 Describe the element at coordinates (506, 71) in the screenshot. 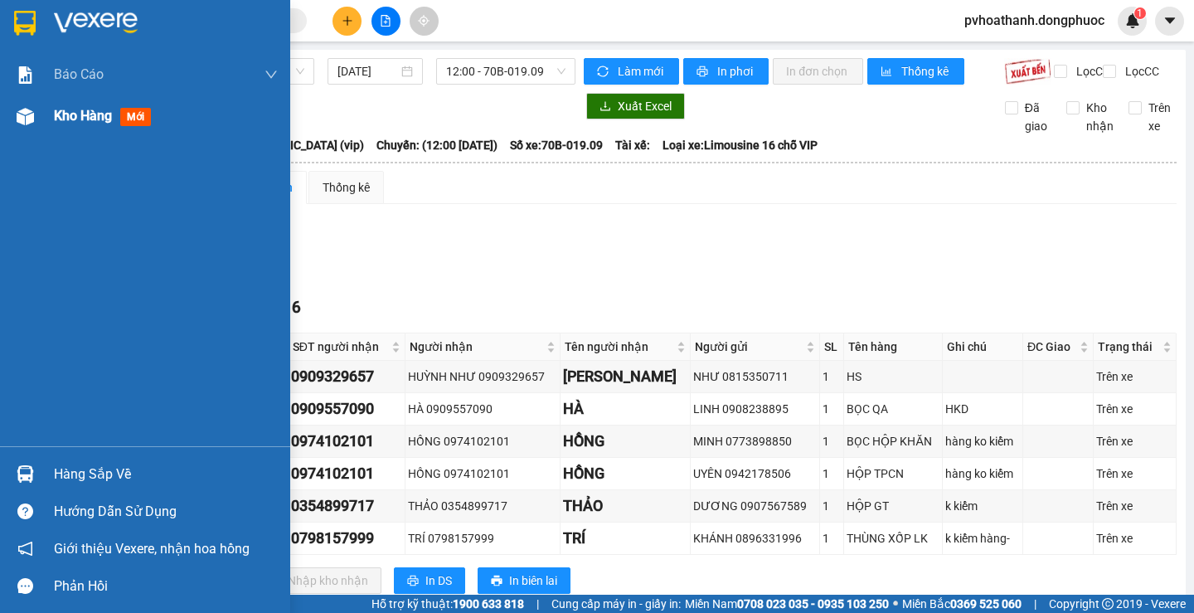

I see `span: 12:00 - 70B-019.09` at that location.